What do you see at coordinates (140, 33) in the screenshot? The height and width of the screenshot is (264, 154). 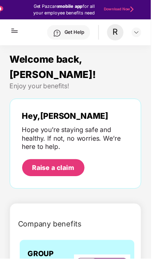 I see `img: svg+xml;base64,PHN2ZyBpZD0iRHJvcGRvd24tMzJ4MzIiIHhtbG5zPSJodHRwOi8vd3d3LnczLm9yZy8yMDAwL3N2ZyIgd2...` at bounding box center [140, 33].